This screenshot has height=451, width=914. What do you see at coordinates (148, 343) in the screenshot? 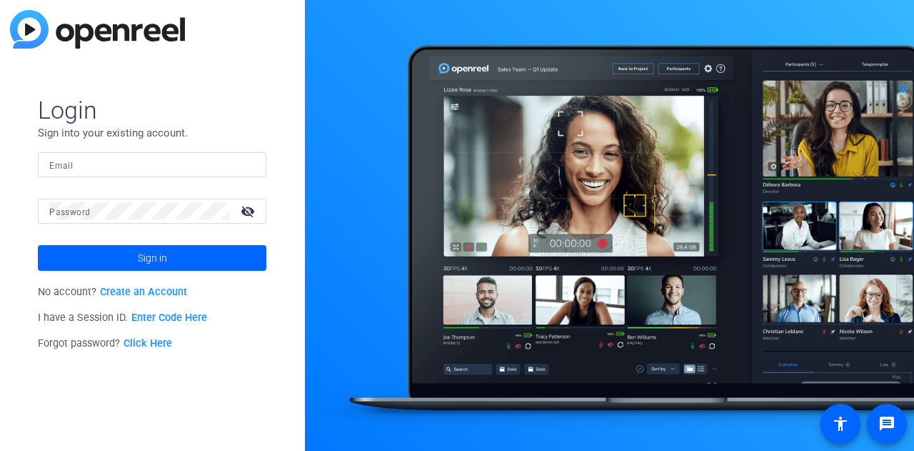
I see `a: Click Here` at bounding box center [148, 343].